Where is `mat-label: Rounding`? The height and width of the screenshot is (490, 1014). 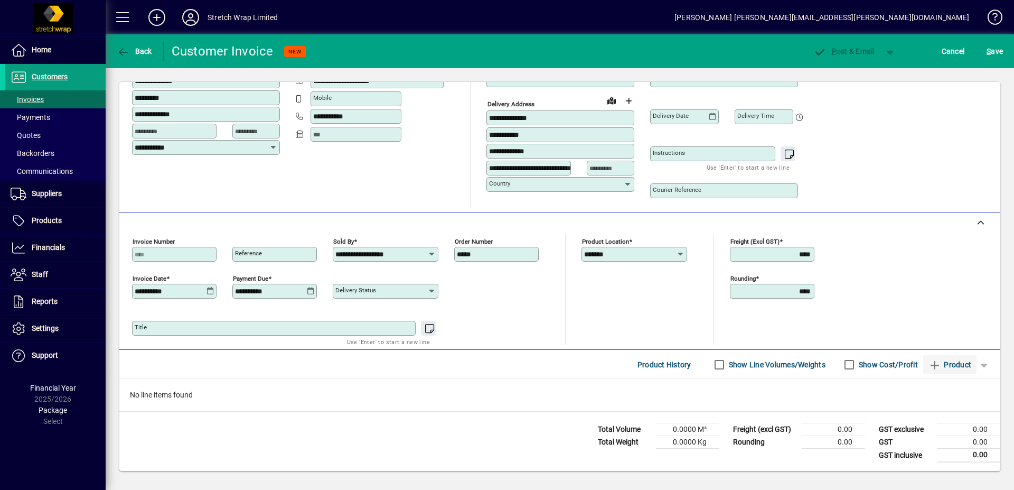 mat-label: Rounding is located at coordinates (743, 278).